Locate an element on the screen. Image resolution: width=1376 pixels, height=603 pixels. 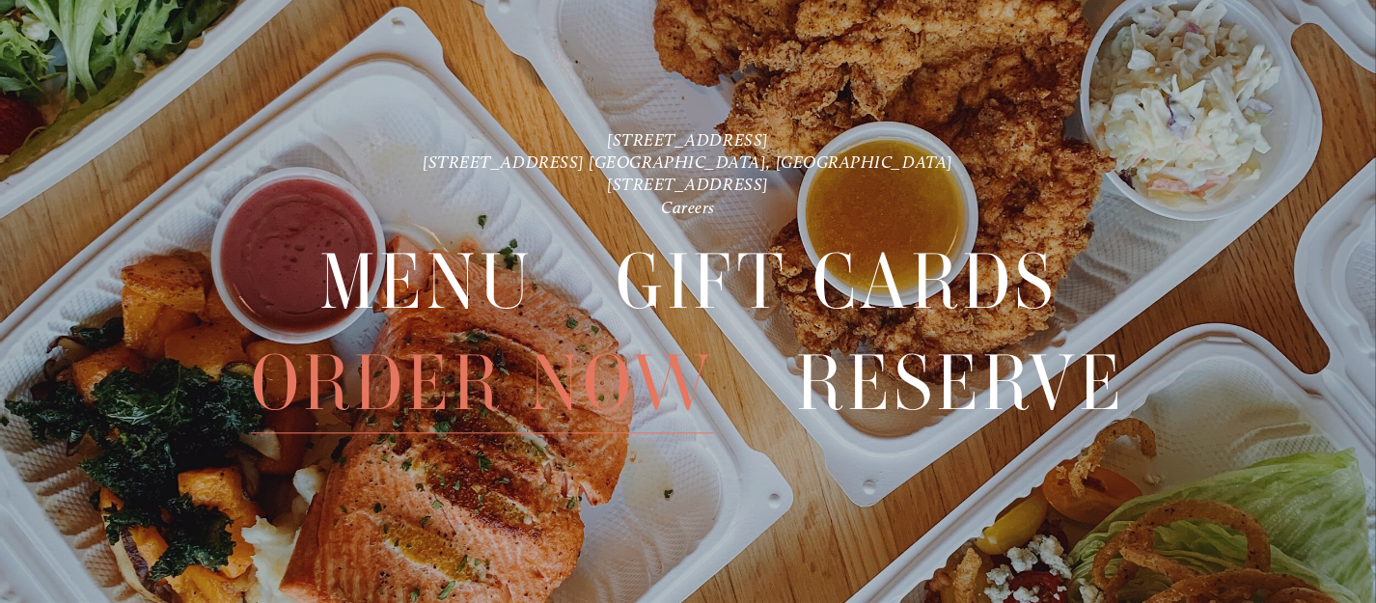
a: Order Now is located at coordinates (482, 382).